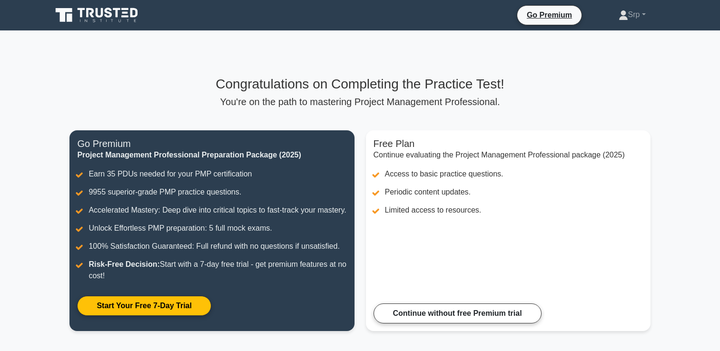  Describe the element at coordinates (144, 306) in the screenshot. I see `a: Start Your Free 7-Day Trial` at that location.